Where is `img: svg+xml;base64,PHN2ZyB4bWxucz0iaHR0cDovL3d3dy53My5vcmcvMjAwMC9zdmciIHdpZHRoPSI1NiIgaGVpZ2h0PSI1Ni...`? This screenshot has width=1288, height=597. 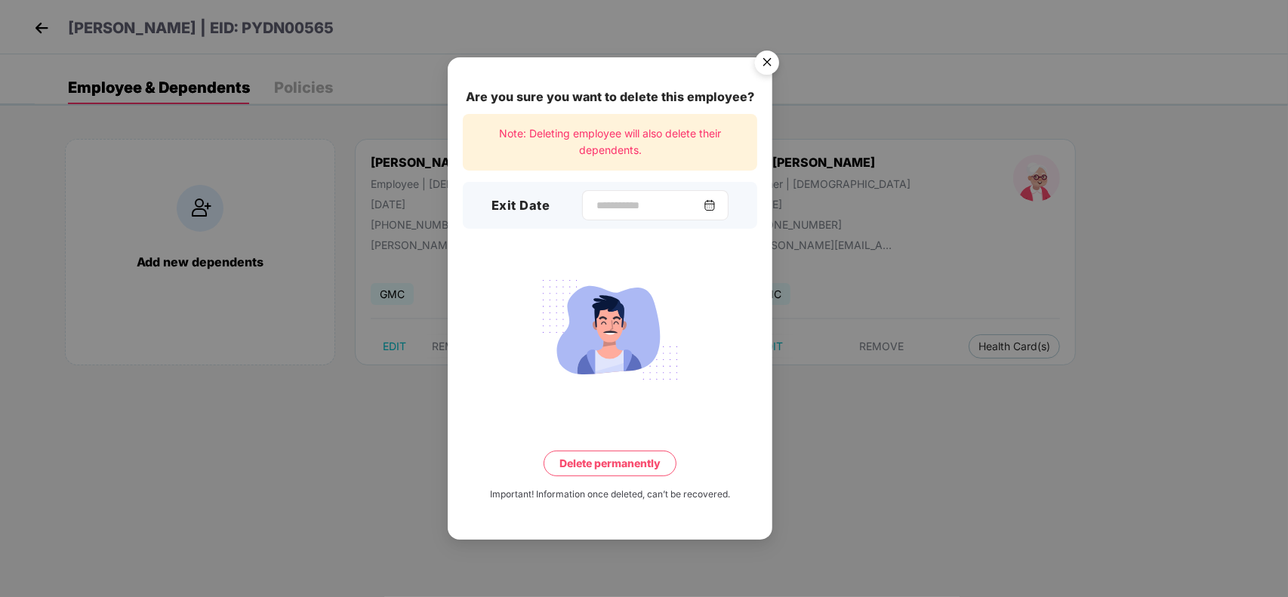 img: svg+xml;base64,PHN2ZyB4bWxucz0iaHR0cDovL3d3dy53My5vcmcvMjAwMC9zdmciIHdpZHRoPSI1NiIgaGVpZ2h0PSI1Ni... is located at coordinates (767, 65).